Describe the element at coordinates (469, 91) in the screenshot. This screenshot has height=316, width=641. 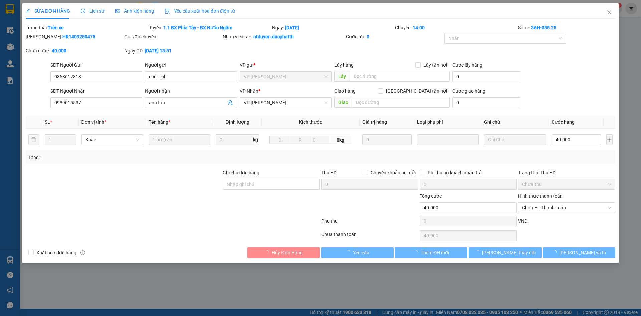
I see `label: Cước giao hàng` at that location.